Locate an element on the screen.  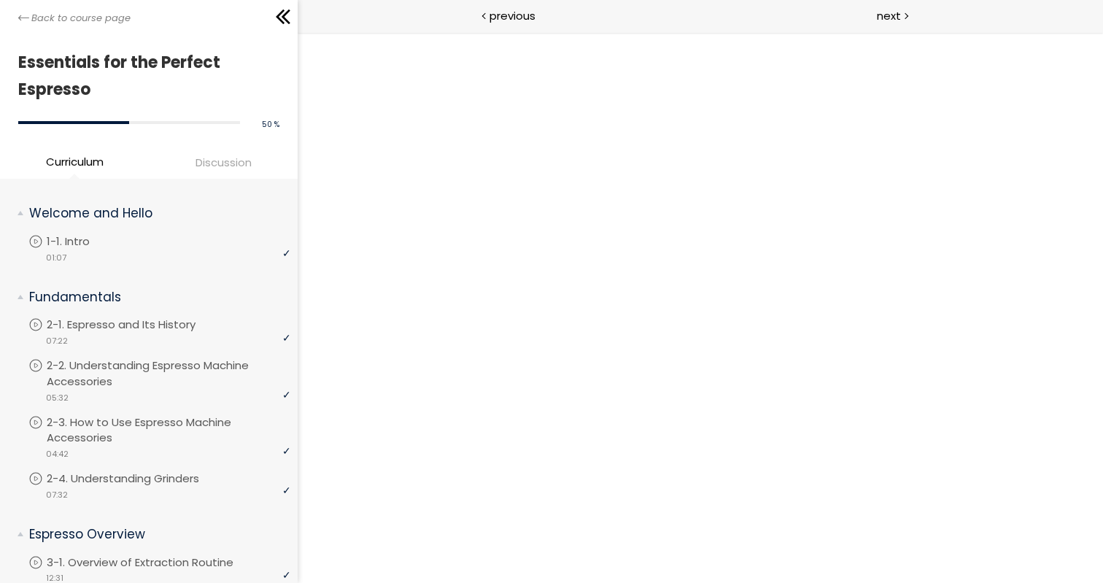
p: 2-3. How to Use Espresso Machine Accessories is located at coordinates (168, 430).